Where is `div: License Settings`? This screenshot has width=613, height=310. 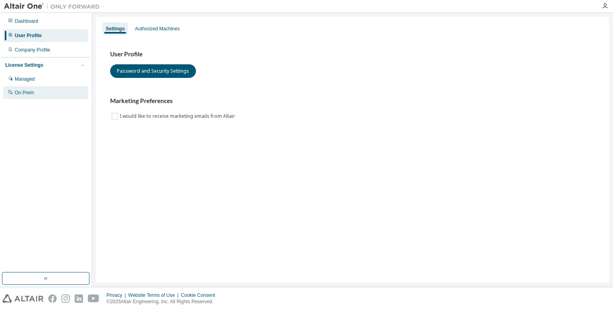 div: License Settings is located at coordinates (24, 65).